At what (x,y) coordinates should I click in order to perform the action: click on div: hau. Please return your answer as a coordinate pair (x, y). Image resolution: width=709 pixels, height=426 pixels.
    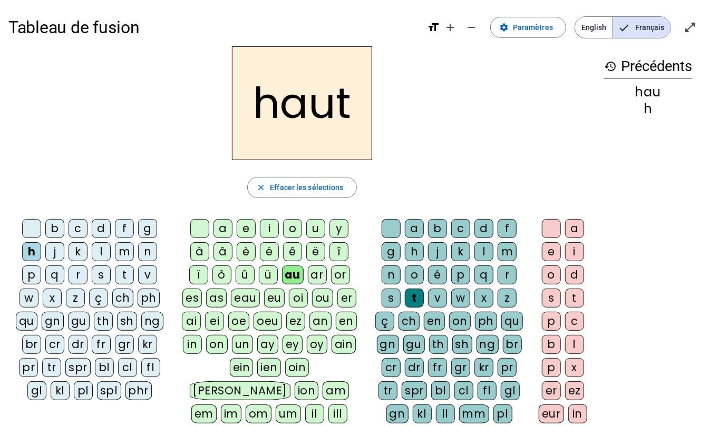
    Looking at the image, I should click on (648, 92).